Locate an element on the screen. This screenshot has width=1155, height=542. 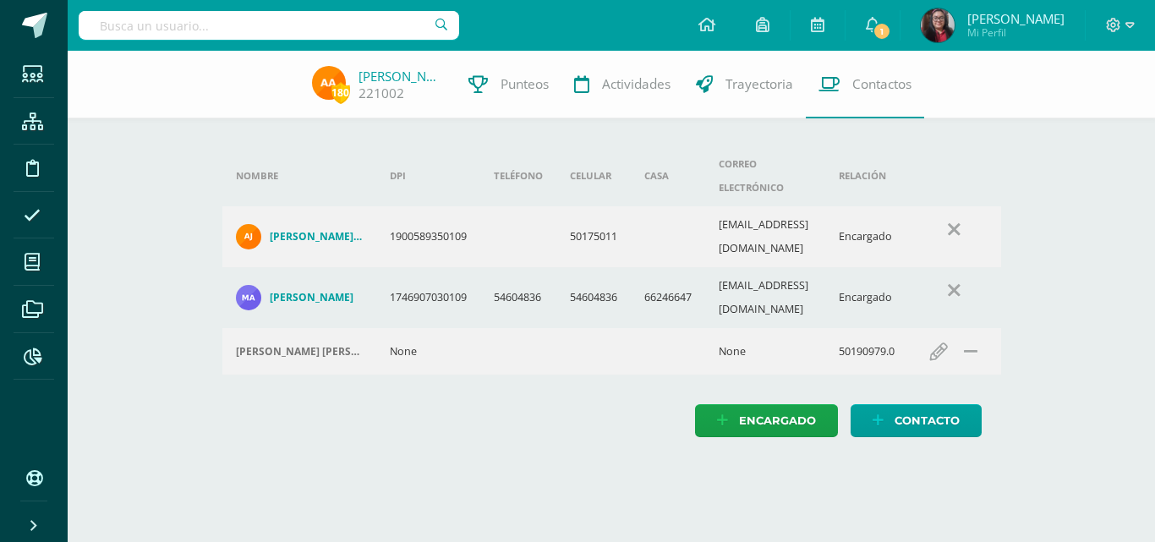
th: DPI is located at coordinates (428, 176).